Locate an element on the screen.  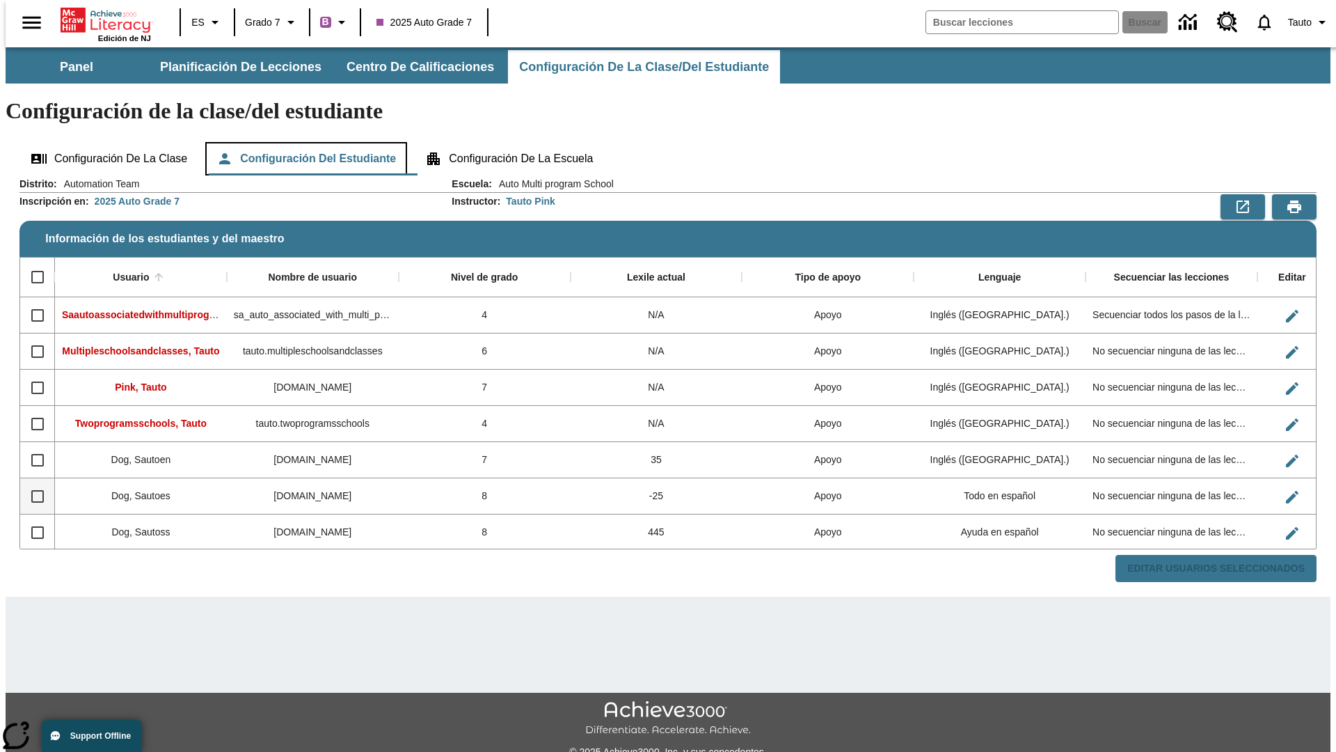
span: Grado 7 is located at coordinates (262, 22).